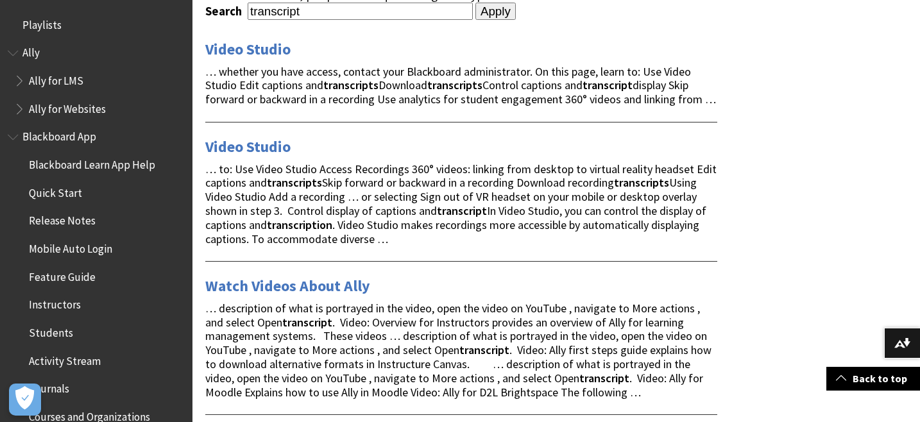  What do you see at coordinates (65, 358) in the screenshot?
I see `span: Activity Stream` at bounding box center [65, 358].